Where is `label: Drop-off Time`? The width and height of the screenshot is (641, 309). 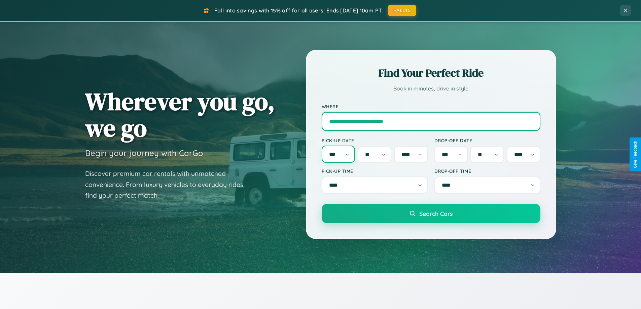
label: Drop-off Time is located at coordinates (487, 171).